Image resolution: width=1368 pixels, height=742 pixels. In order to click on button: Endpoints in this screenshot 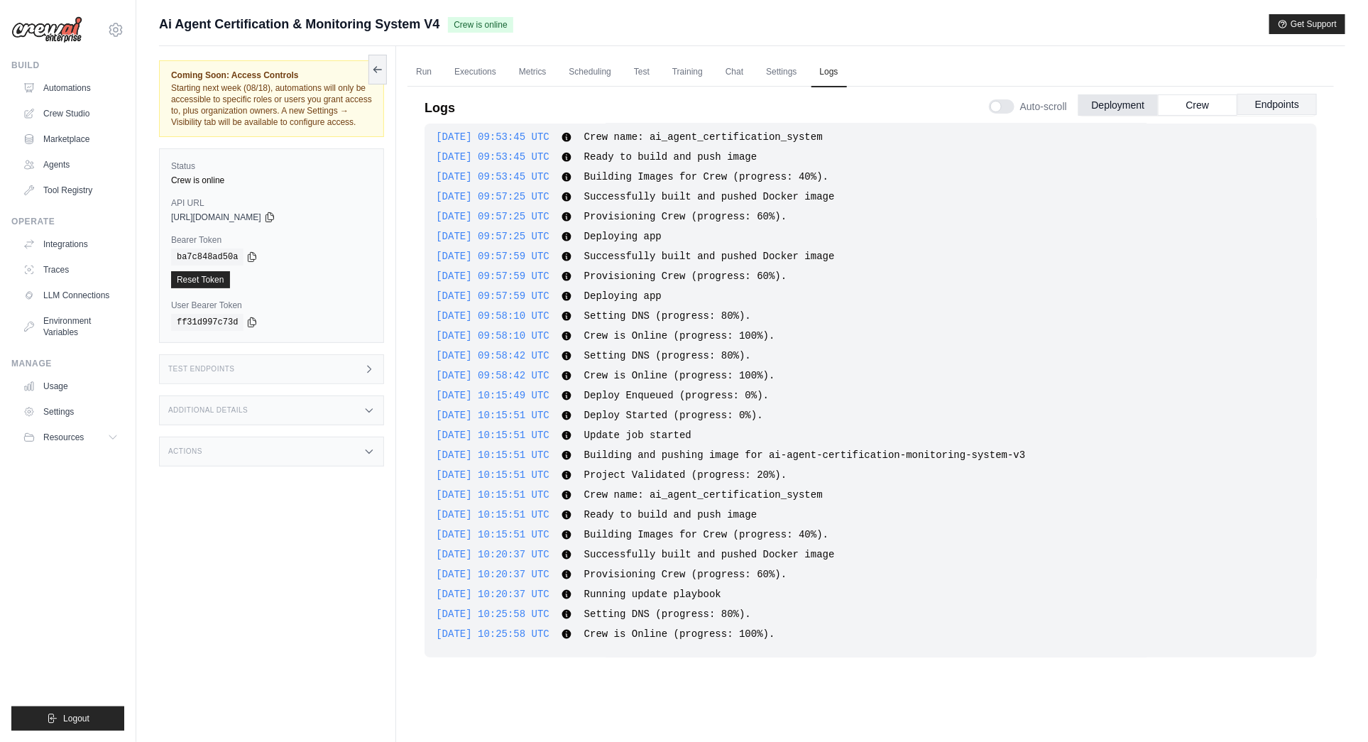, I will do `click(1277, 104)`.